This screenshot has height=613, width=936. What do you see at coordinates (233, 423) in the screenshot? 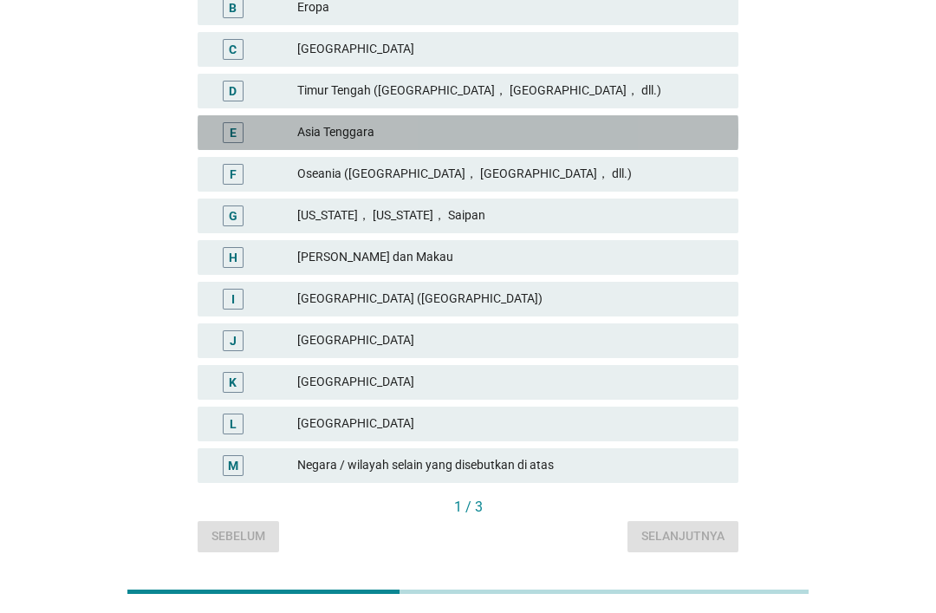
I see `div: L` at bounding box center [233, 423].